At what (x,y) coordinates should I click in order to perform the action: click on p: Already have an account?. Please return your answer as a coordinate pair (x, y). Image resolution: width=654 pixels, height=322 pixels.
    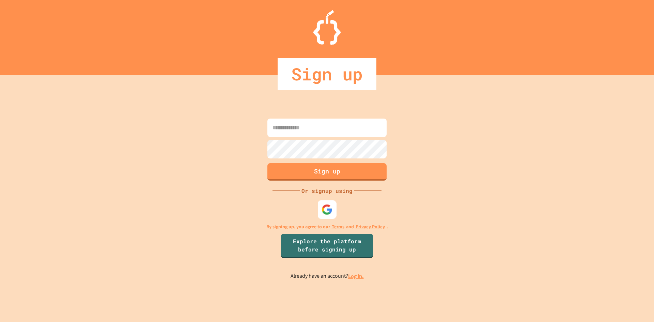
    Looking at the image, I should click on (327, 276).